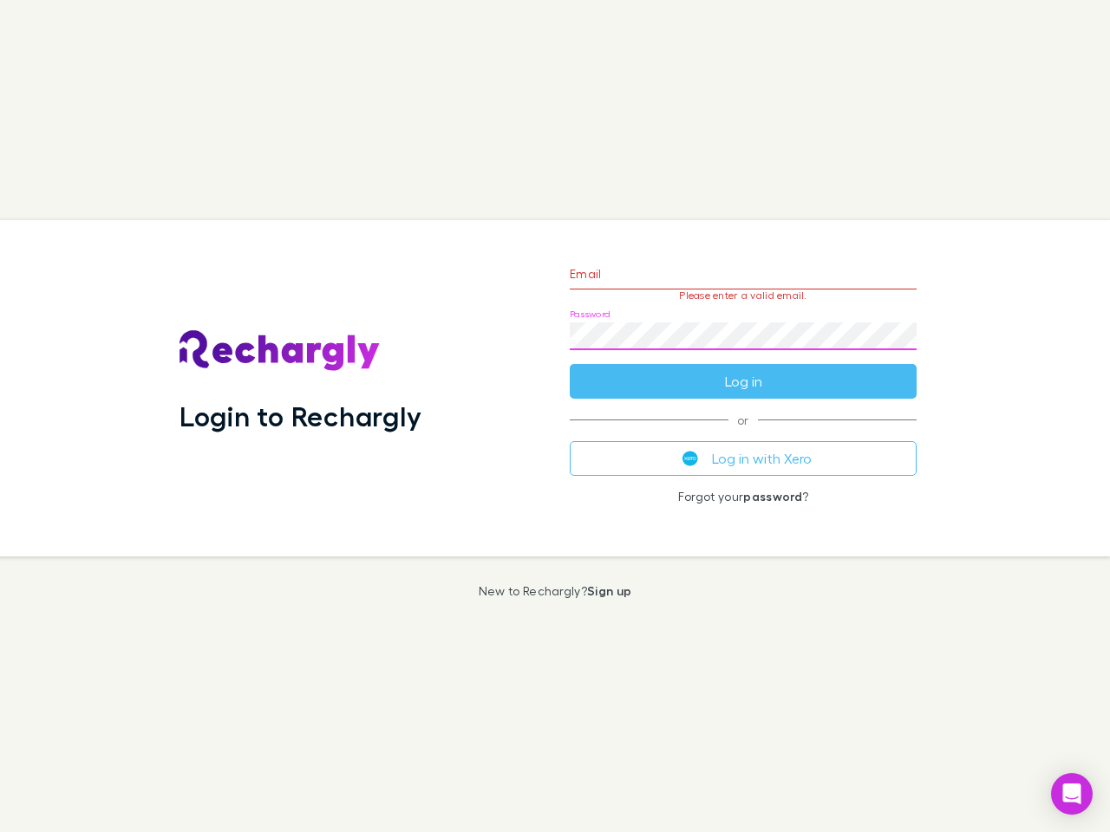 This screenshot has height=832, width=1110. What do you see at coordinates (743, 296) in the screenshot?
I see `p: Please enter a valid email.` at bounding box center [743, 296].